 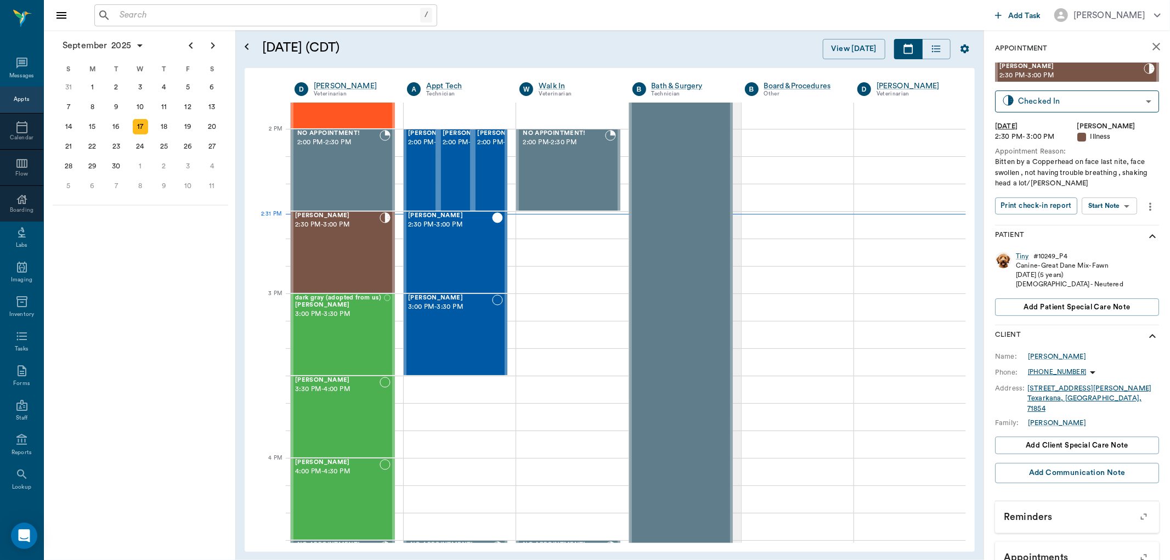 I want to click on div: Wednesday, September 10, 2025, so click(x=140, y=107).